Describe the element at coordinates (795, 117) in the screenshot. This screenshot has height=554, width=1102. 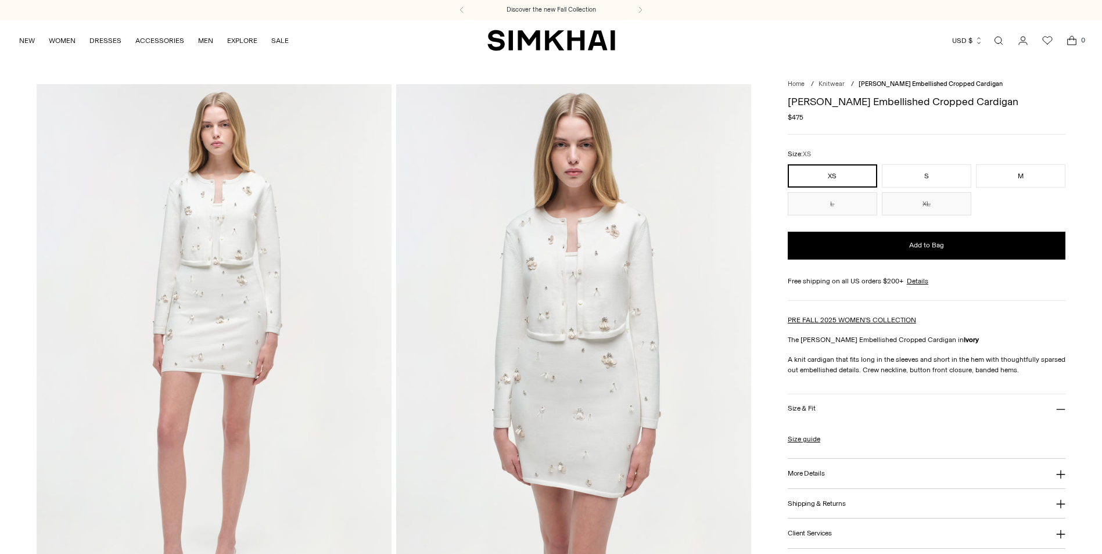
I see `span: $475` at that location.